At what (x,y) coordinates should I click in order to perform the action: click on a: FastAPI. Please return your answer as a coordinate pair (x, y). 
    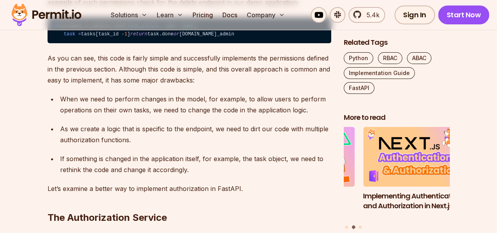
    Looking at the image, I should click on (359, 88).